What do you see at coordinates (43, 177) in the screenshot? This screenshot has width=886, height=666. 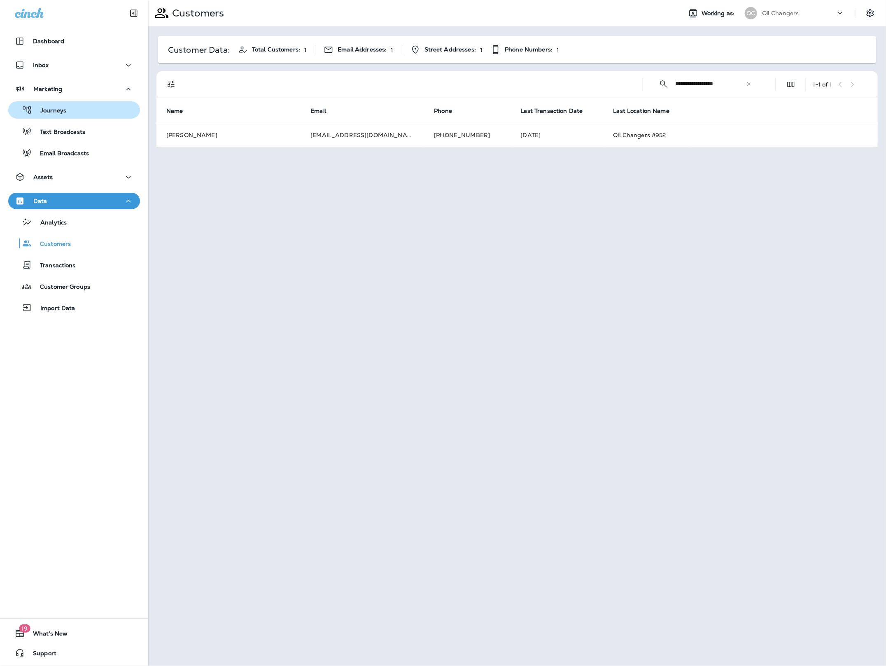 I see `p: Assets` at bounding box center [43, 177].